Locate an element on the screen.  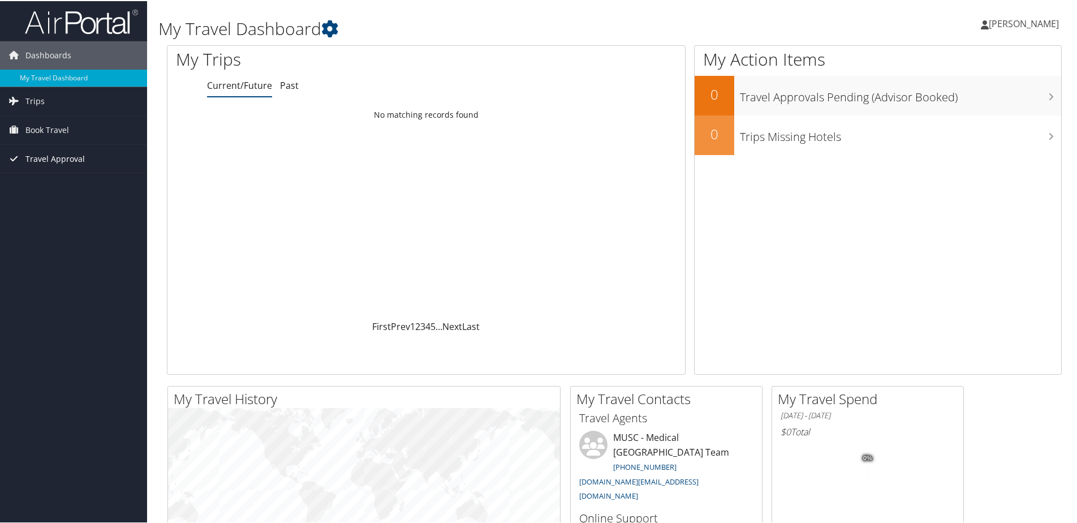
a: First is located at coordinates (381, 325).